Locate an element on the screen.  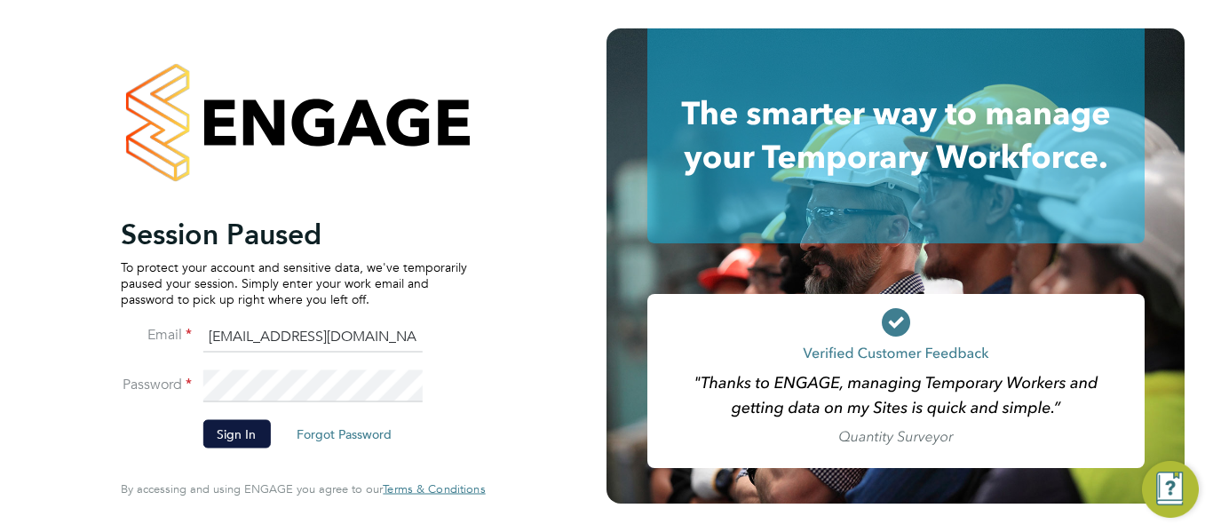
span: Terms & Conditions is located at coordinates (433, 488).